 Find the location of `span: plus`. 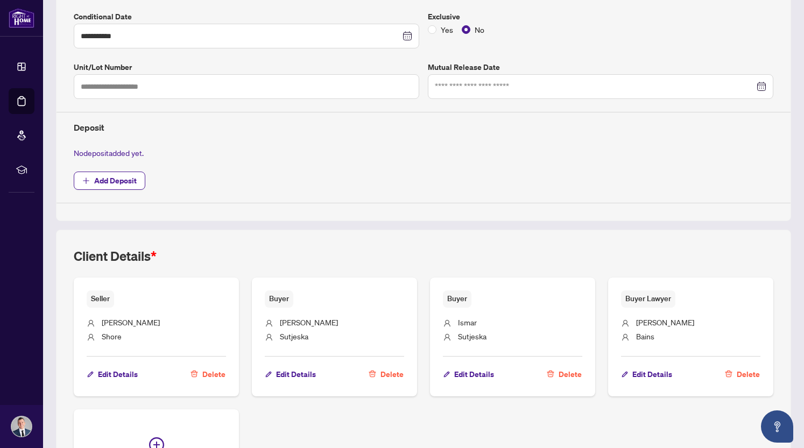

span: plus is located at coordinates (86, 181).